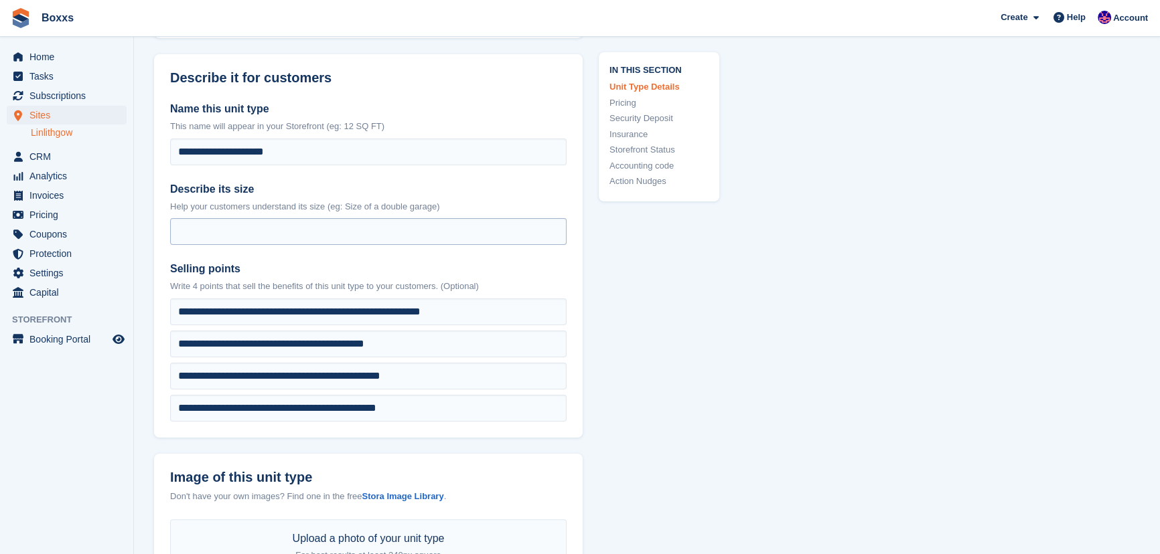 Image resolution: width=1160 pixels, height=554 pixels. I want to click on span: Tasks, so click(70, 76).